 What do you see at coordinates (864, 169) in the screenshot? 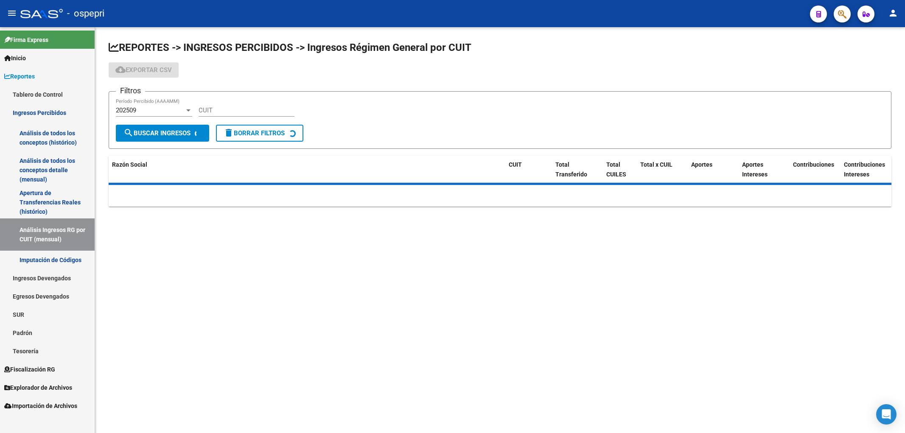
I see `span: Contribuciones Intereses` at bounding box center [864, 169].